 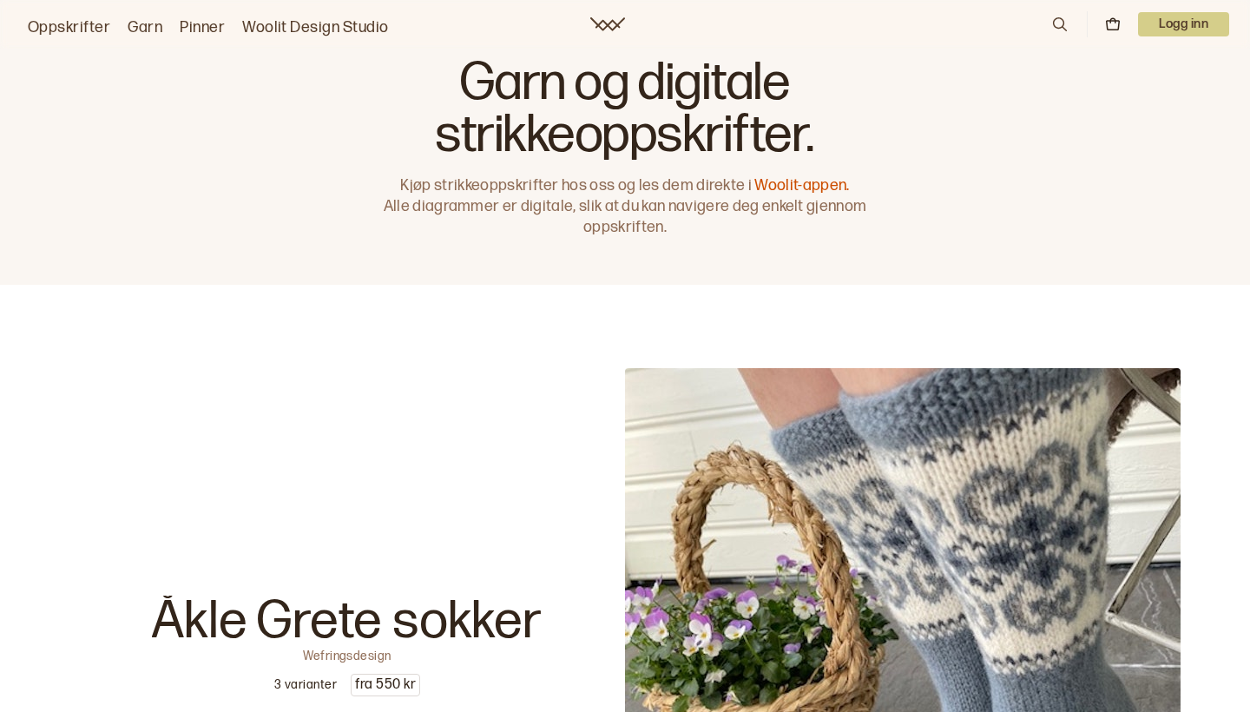 I want to click on p: 3 varianter, so click(x=306, y=685).